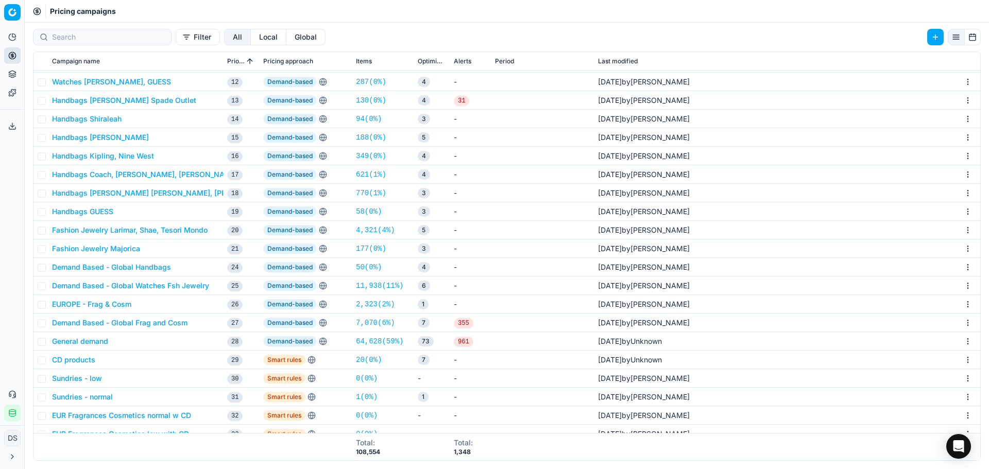 The image size is (989, 469). What do you see at coordinates (463, 61) in the screenshot?
I see `span: Alerts` at bounding box center [463, 61].